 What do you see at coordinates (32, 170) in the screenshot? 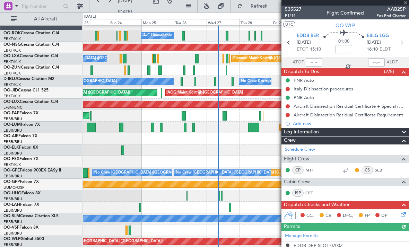
I see `a: OO-GPEFalcon 900EX EASy II` at bounding box center [32, 170].